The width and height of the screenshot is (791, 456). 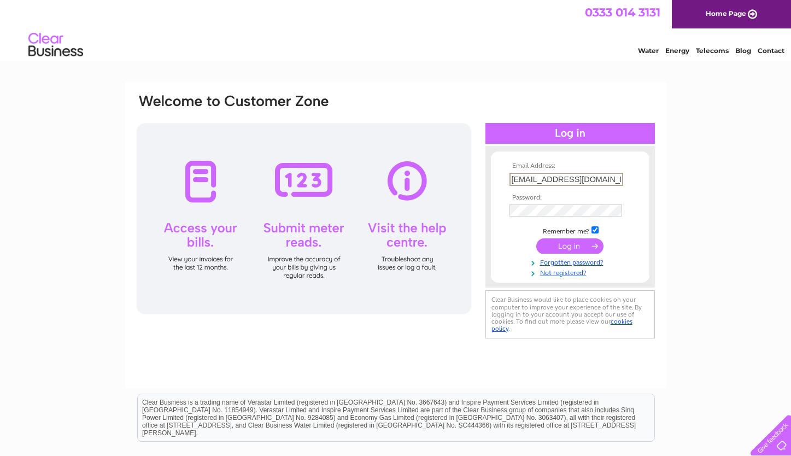 I want to click on div: Clear Business would like to place cookies on your computer to improve your experience of the sit..., so click(x=570, y=314).